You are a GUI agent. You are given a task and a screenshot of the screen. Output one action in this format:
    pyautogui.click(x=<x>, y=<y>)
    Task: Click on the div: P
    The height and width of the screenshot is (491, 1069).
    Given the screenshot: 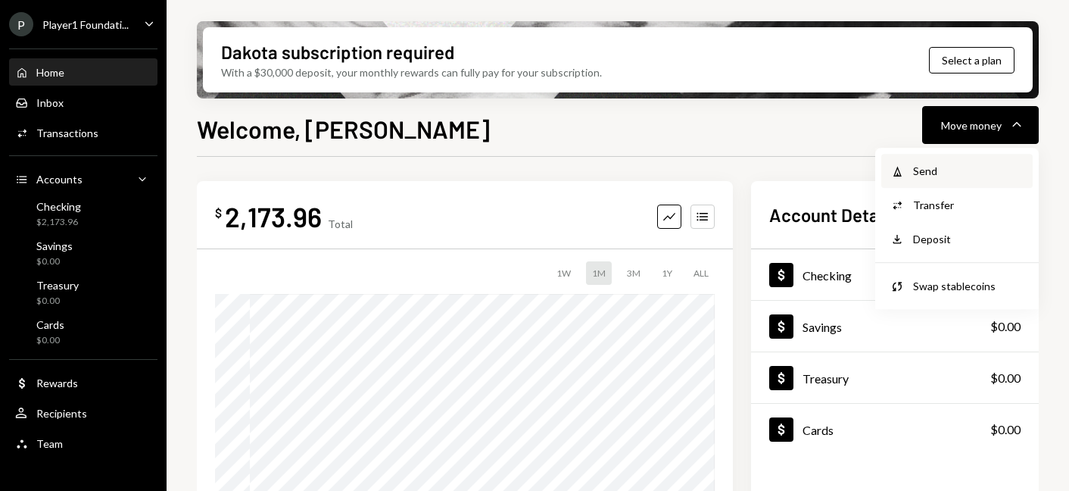 What is the action you would take?
    pyautogui.click(x=21, y=24)
    